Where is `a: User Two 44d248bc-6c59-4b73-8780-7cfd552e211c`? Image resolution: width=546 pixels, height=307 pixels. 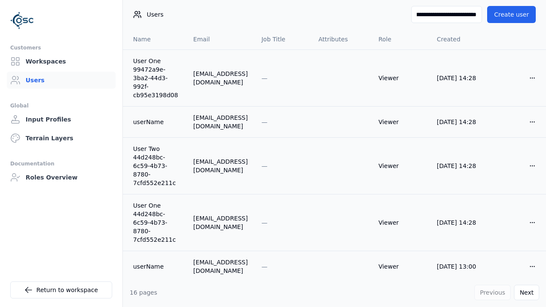
a: User Two 44d248bc-6c59-4b73-8780-7cfd552e211c is located at coordinates (156, 166).